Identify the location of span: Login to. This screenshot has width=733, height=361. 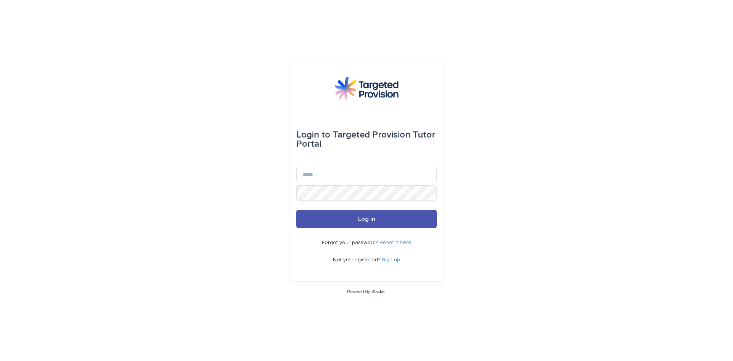
(313, 135).